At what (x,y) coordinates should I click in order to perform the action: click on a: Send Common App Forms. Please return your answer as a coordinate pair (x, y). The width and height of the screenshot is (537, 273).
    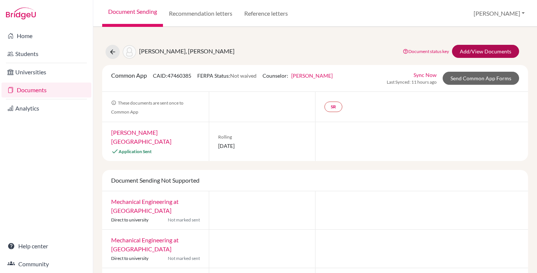
    Looking at the image, I should click on (481, 78).